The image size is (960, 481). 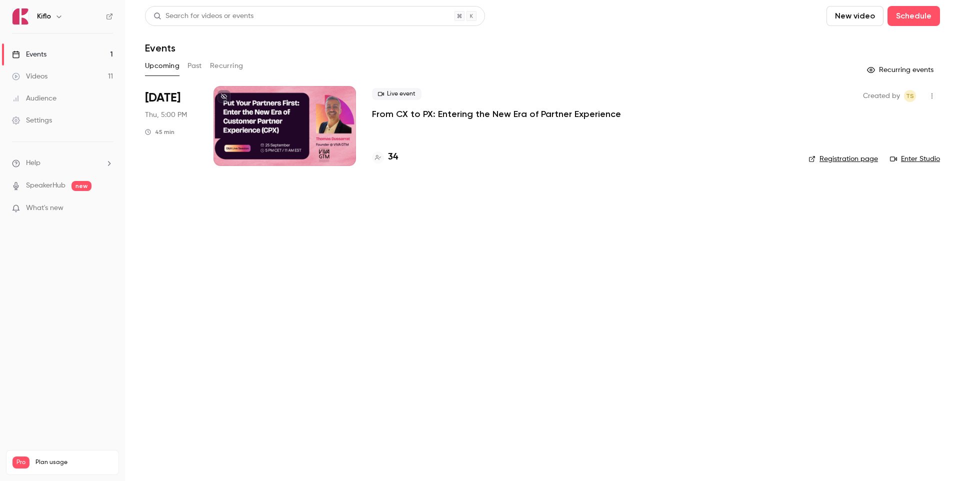 What do you see at coordinates (21, 462) in the screenshot?
I see `span: Pro` at bounding box center [21, 462].